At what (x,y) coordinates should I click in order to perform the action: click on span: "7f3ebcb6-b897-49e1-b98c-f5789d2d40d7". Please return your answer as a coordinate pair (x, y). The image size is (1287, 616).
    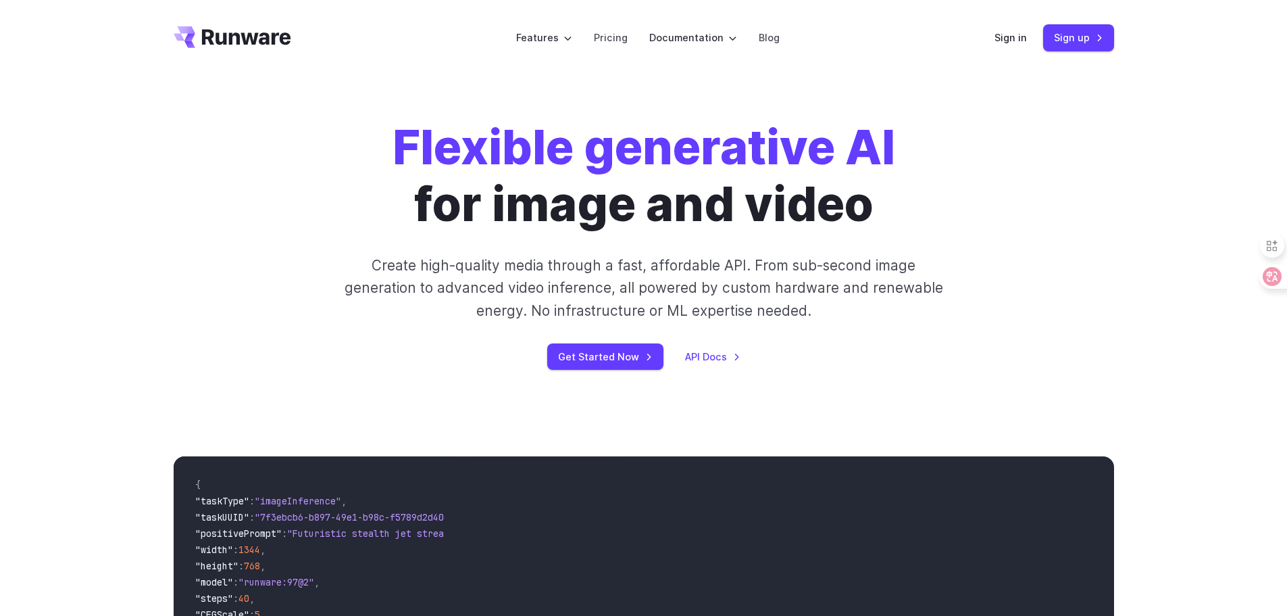
    Looking at the image, I should click on (357, 517).